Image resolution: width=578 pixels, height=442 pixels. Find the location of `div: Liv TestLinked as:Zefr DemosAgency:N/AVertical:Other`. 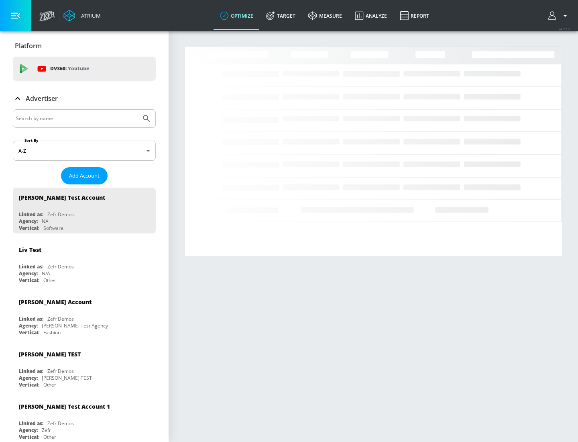

div: Liv TestLinked as:Zefr DemosAgency:N/AVertical:Other is located at coordinates (84, 263).